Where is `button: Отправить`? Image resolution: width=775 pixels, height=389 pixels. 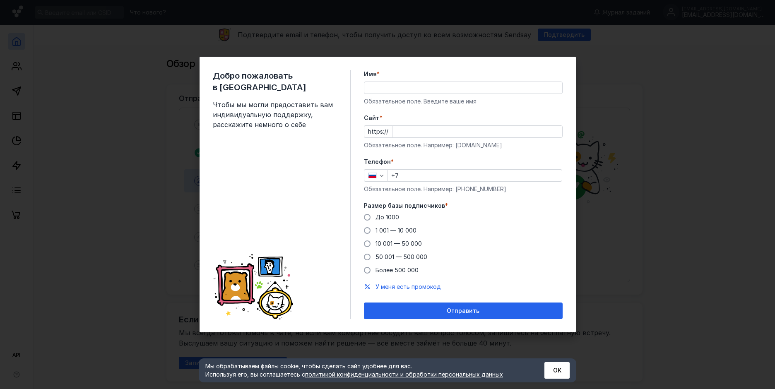 button: Отправить is located at coordinates (463, 311).